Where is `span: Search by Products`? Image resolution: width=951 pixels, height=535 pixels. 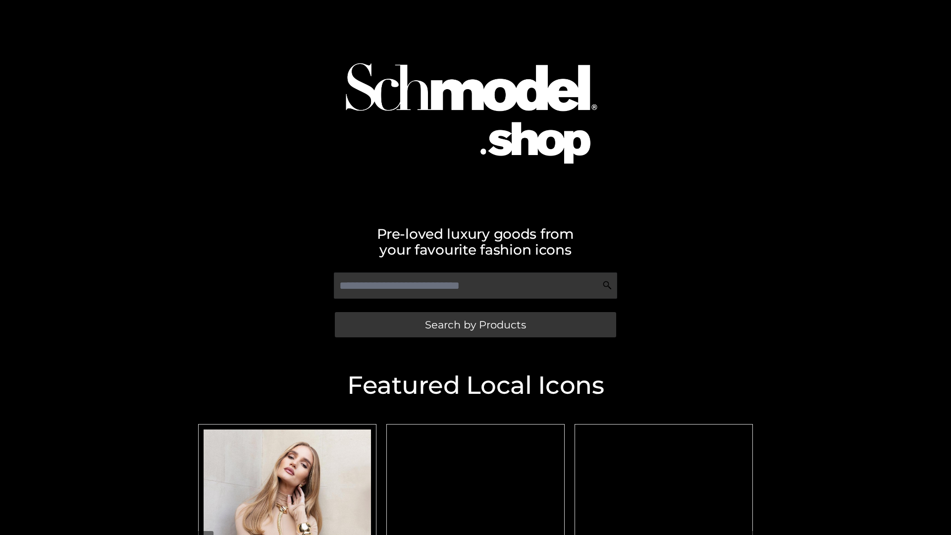
span: Search by Products is located at coordinates (476, 325).